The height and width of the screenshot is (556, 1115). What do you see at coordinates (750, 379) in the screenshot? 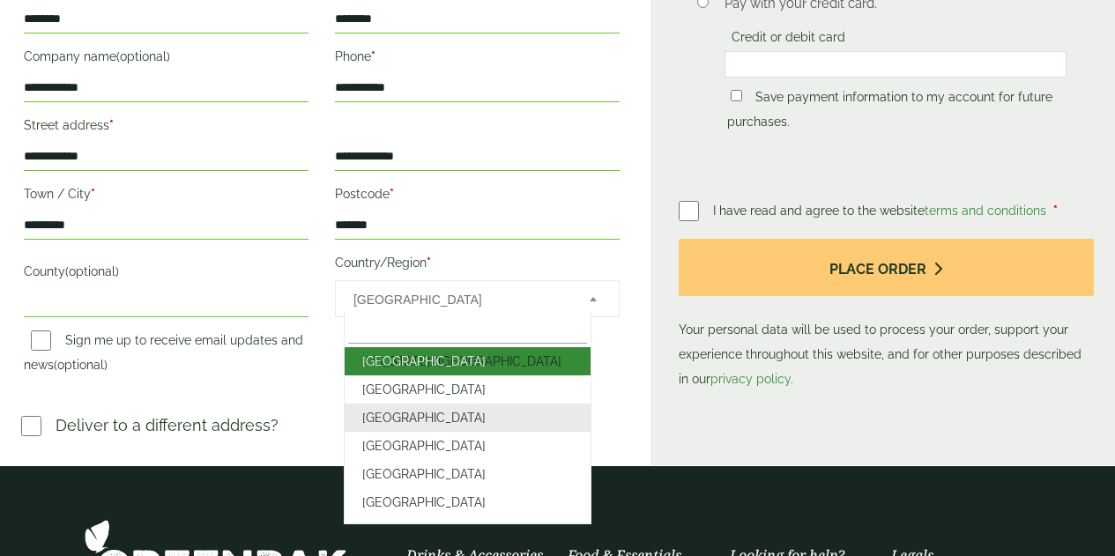
I see `a: privacy policy` at bounding box center [750, 379].